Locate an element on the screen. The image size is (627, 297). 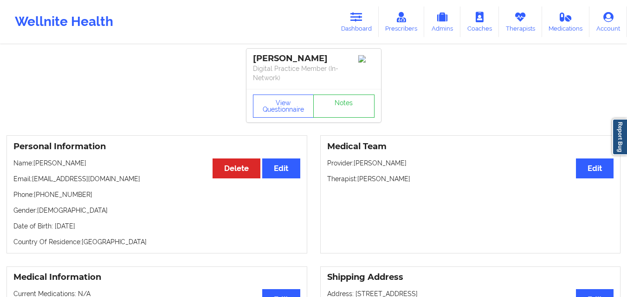
a: Account is located at coordinates (608, 22).